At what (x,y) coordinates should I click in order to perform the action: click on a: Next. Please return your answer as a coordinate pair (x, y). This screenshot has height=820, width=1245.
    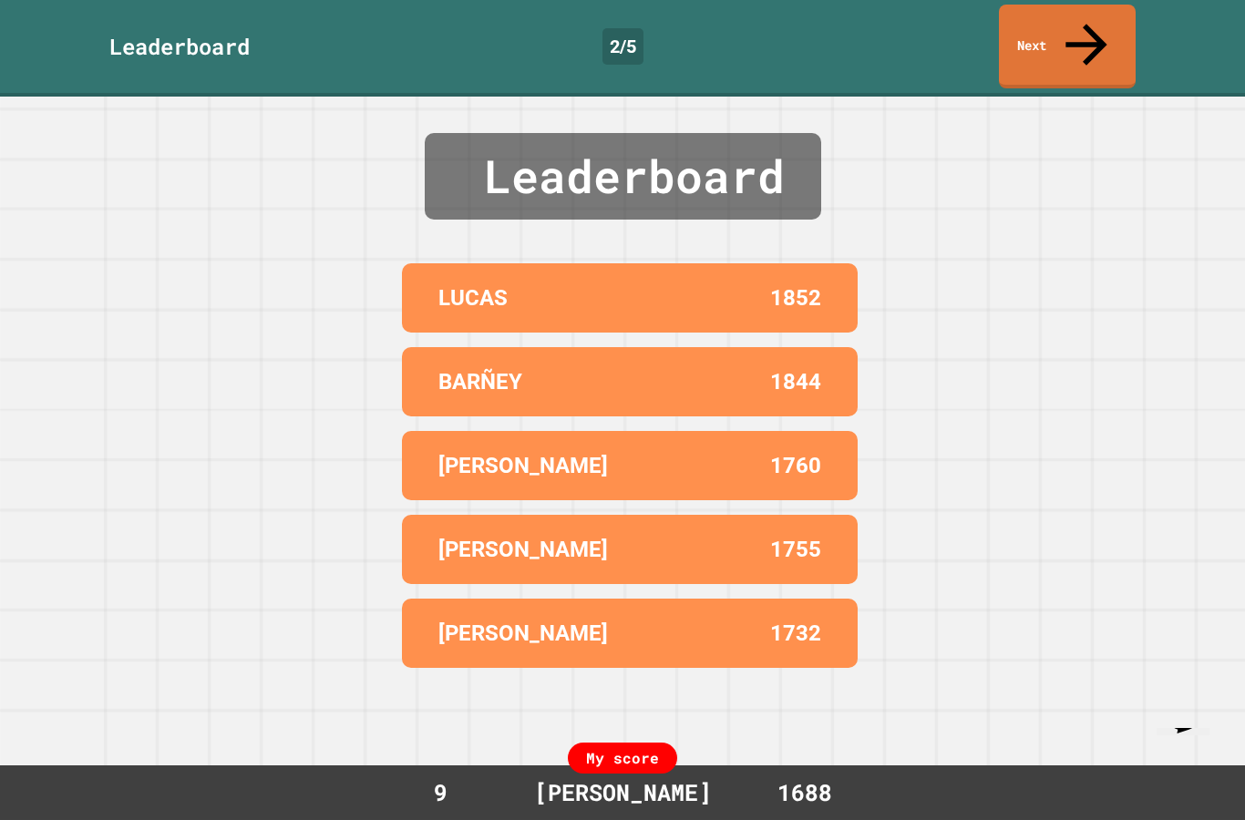
    Looking at the image, I should click on (1067, 46).